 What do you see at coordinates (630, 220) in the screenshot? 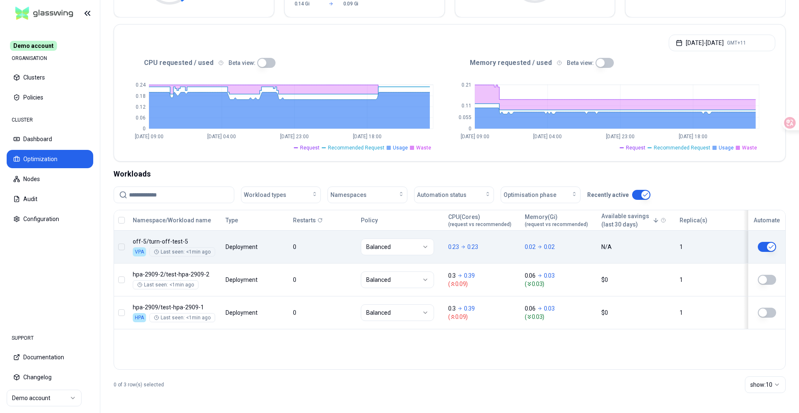
I see `button: Available savings(last 30 days)` at bounding box center [630, 220].